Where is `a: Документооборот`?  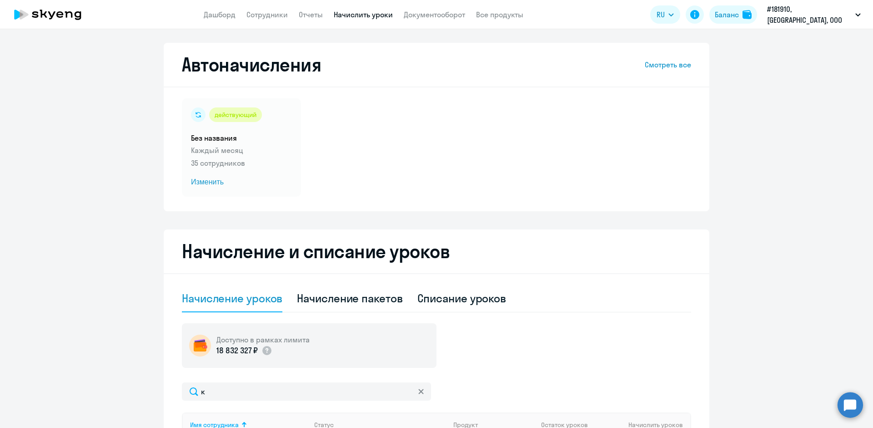
a: Документооборот is located at coordinates (434, 15).